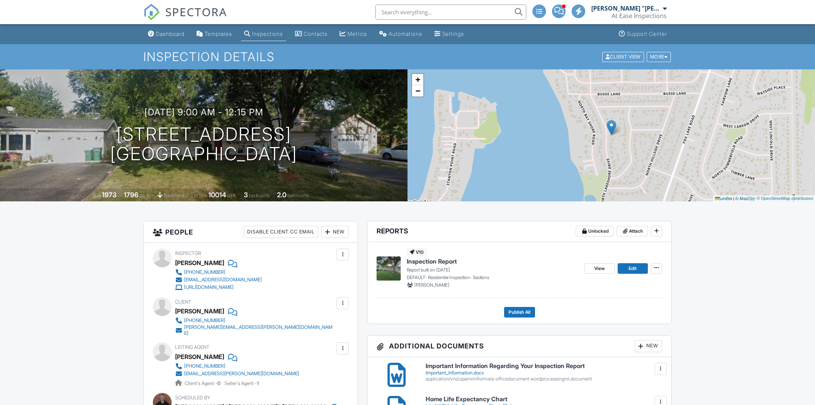 This screenshot has height=405, width=815. Describe the element at coordinates (97, 195) in the screenshot. I see `span: Built` at that location.